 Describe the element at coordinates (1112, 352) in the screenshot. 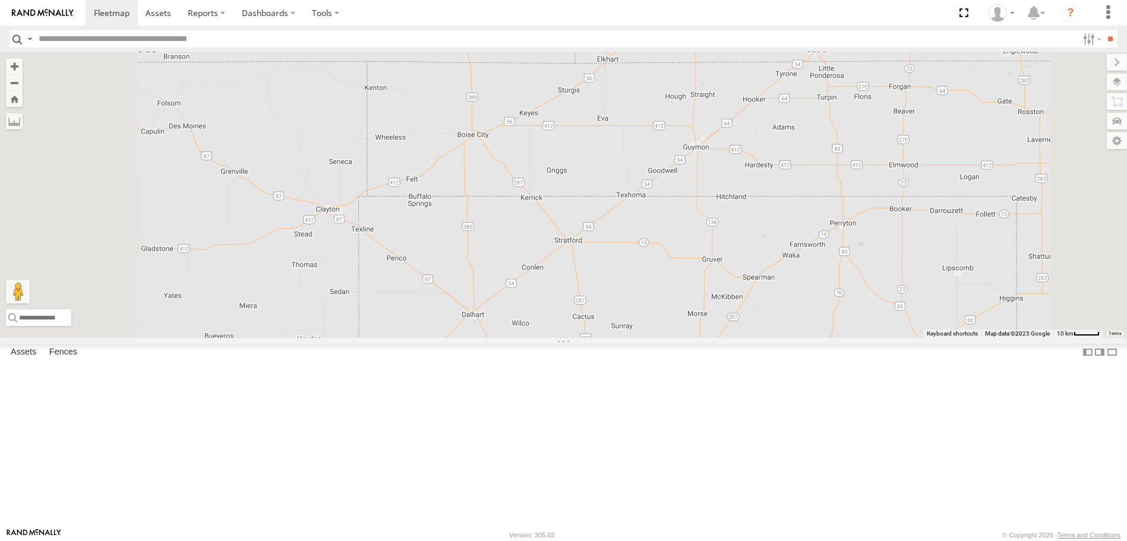

I see `label: Hide Summary Table` at that location.